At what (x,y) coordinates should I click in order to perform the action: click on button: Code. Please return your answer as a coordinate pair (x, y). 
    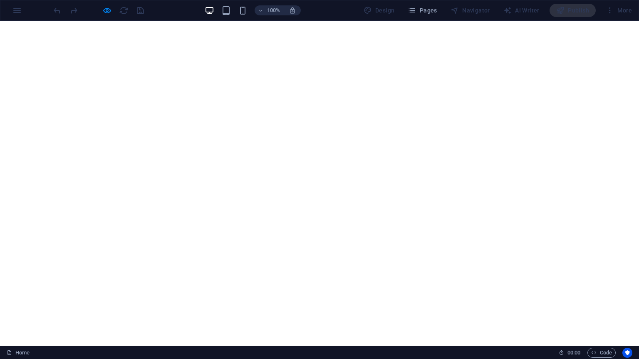
    Looking at the image, I should click on (602, 353).